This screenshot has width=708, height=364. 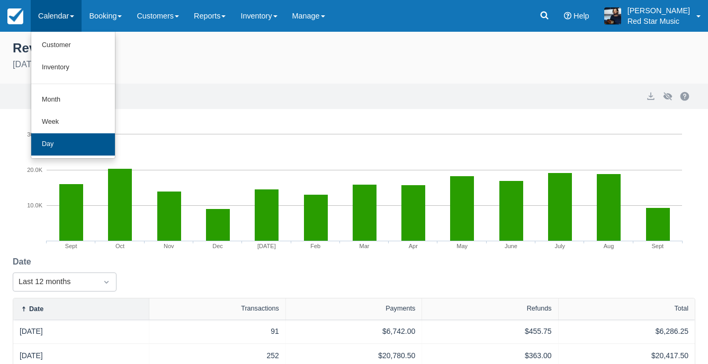 I want to click on div: Total, so click(x=681, y=309).